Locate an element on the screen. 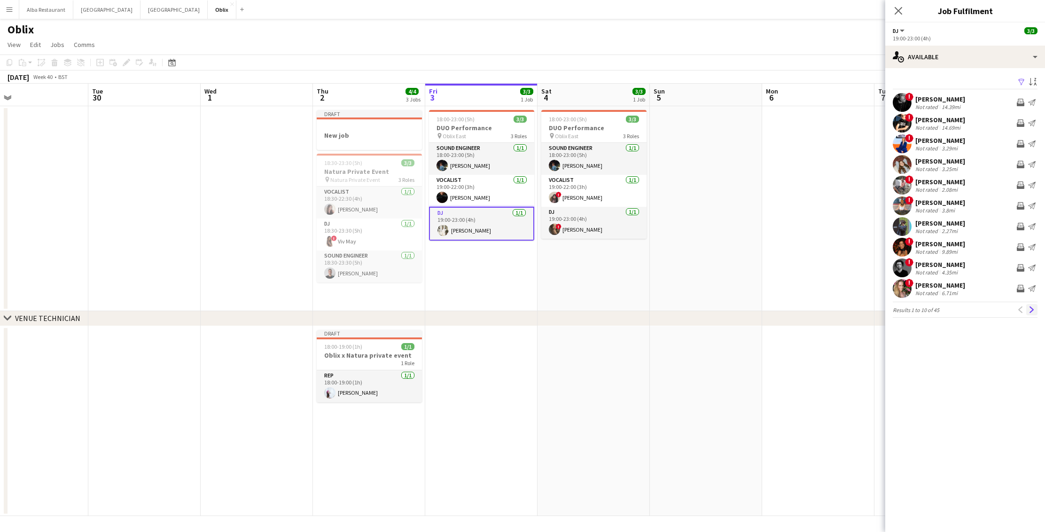  span: 1 Role is located at coordinates (407, 363).